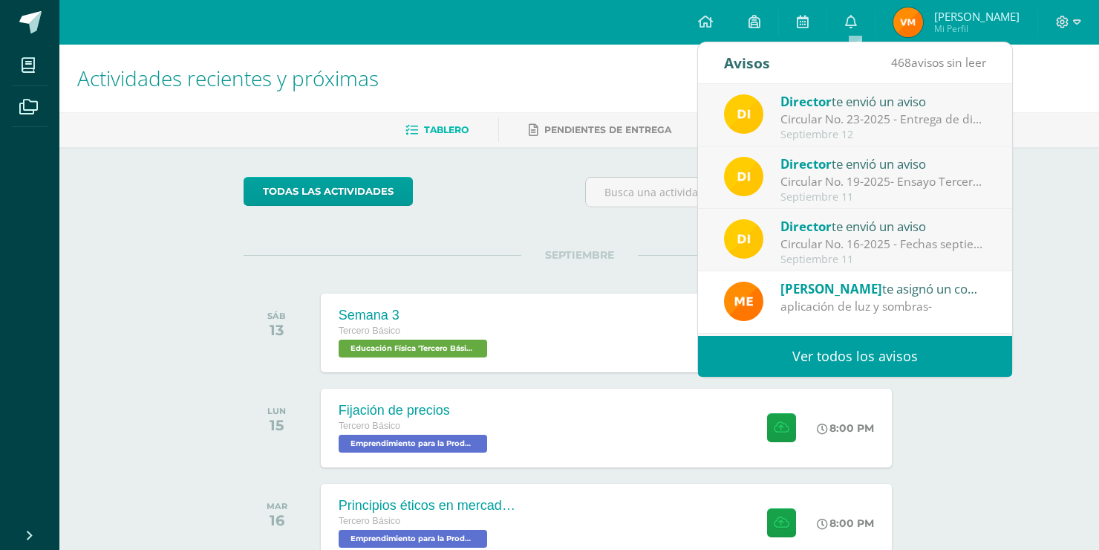 Image resolution: width=1099 pixels, height=550 pixels. I want to click on input: Busca una actividad próxima aquí..., so click(750, 192).